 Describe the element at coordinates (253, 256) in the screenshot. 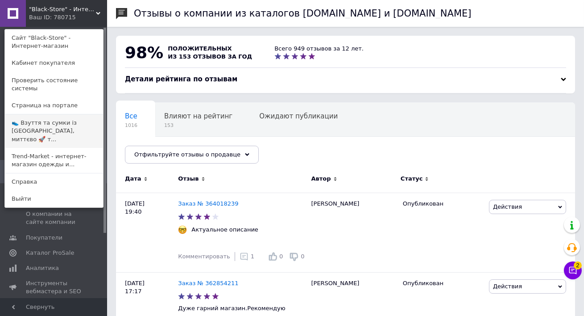

I see `span: 1` at that location.